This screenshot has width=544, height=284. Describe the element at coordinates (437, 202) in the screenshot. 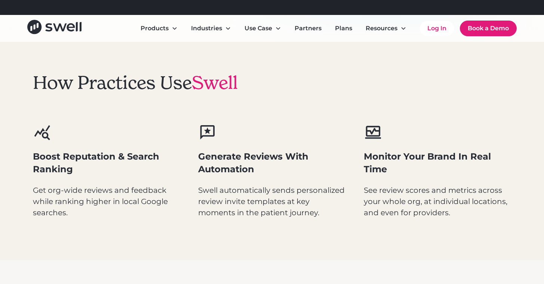

I see `p: See review scores and metrics across your whole org, at individual locations, and even for provid...` at that location.